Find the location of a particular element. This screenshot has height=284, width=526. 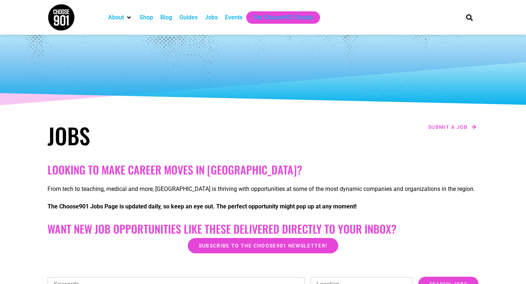

a: Jobs is located at coordinates (211, 18).